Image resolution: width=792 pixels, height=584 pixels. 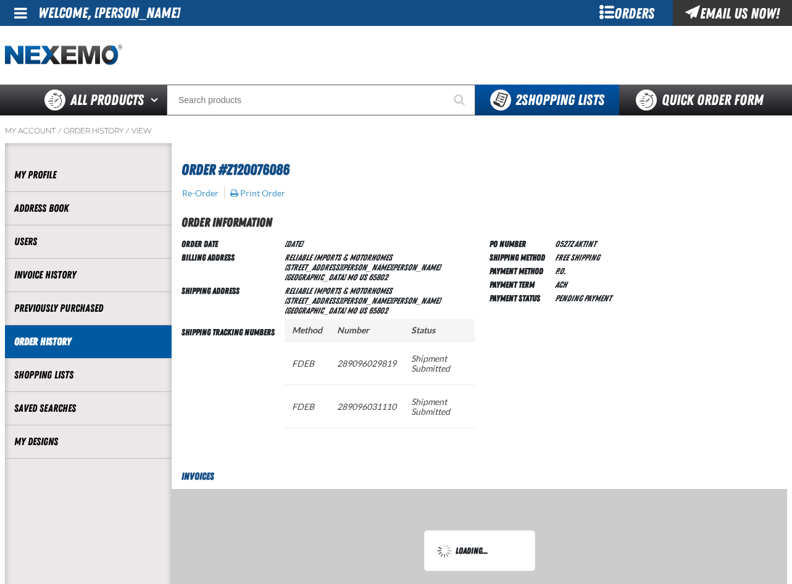 I want to click on td: Shipping Tracking Numbers, so click(x=230, y=383).